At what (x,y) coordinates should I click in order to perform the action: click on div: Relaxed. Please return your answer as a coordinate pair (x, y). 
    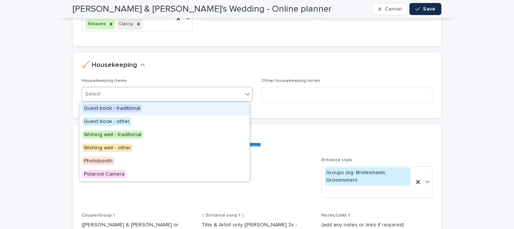
    Looking at the image, I should click on (96, 24).